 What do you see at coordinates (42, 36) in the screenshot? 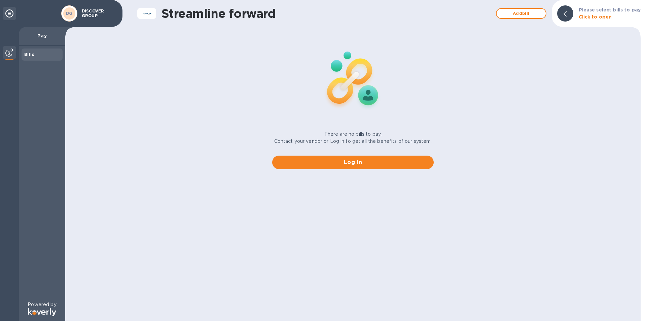
I see `p: Pay` at bounding box center [42, 36].